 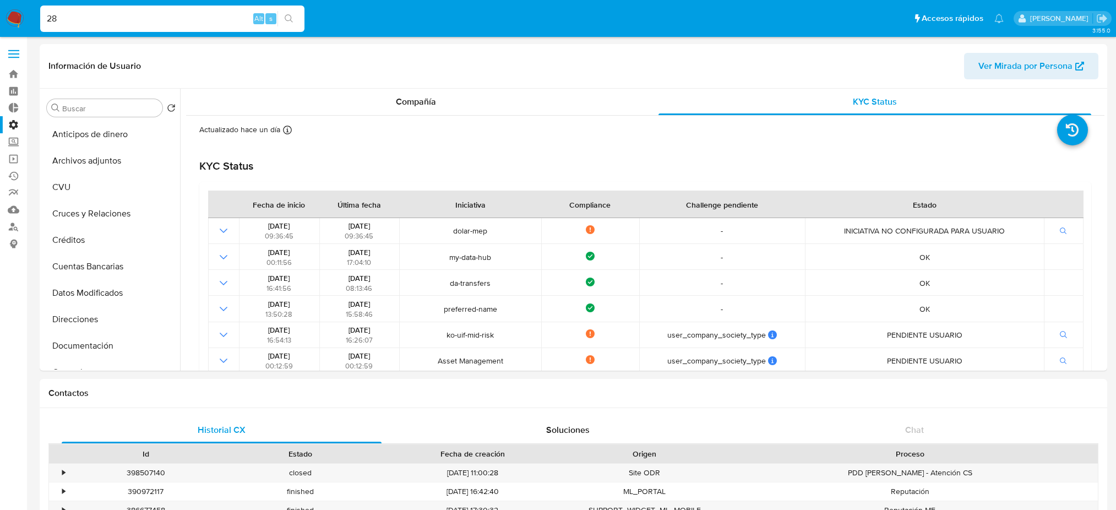 What do you see at coordinates (111, 240) in the screenshot?
I see `button: Créditos` at bounding box center [111, 240].